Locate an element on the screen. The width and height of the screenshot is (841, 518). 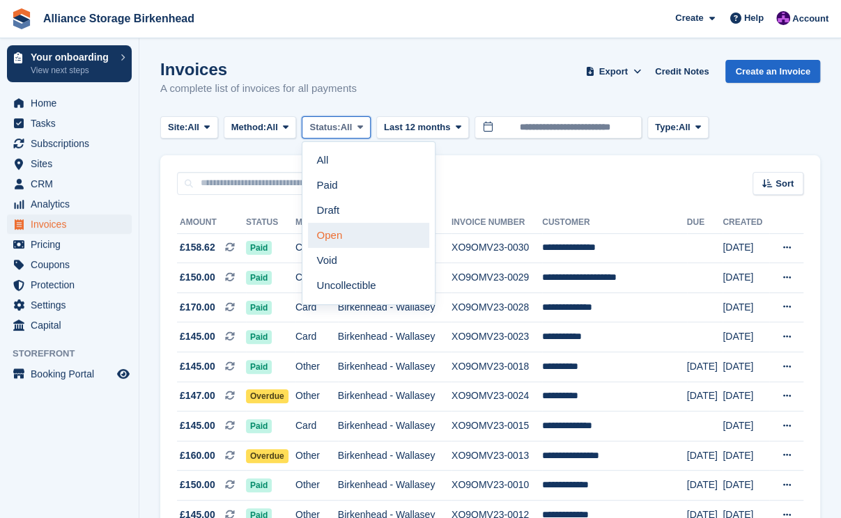
button: Site: All is located at coordinates (189, 127).